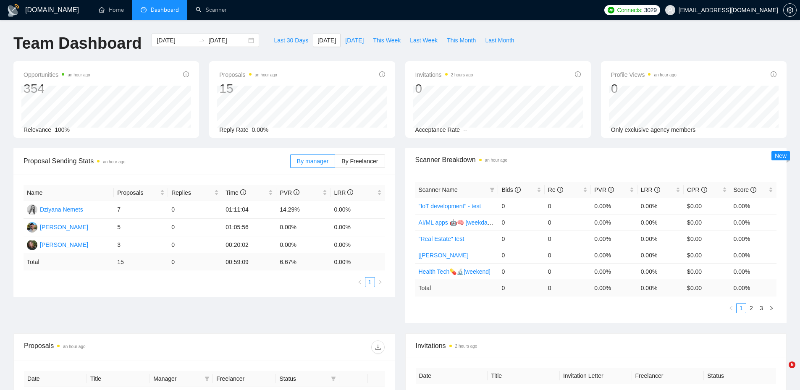 Image resolution: width=800 pixels, height=390 pixels. Describe the element at coordinates (312, 161) in the screenshot. I see `span: By manager` at that location.